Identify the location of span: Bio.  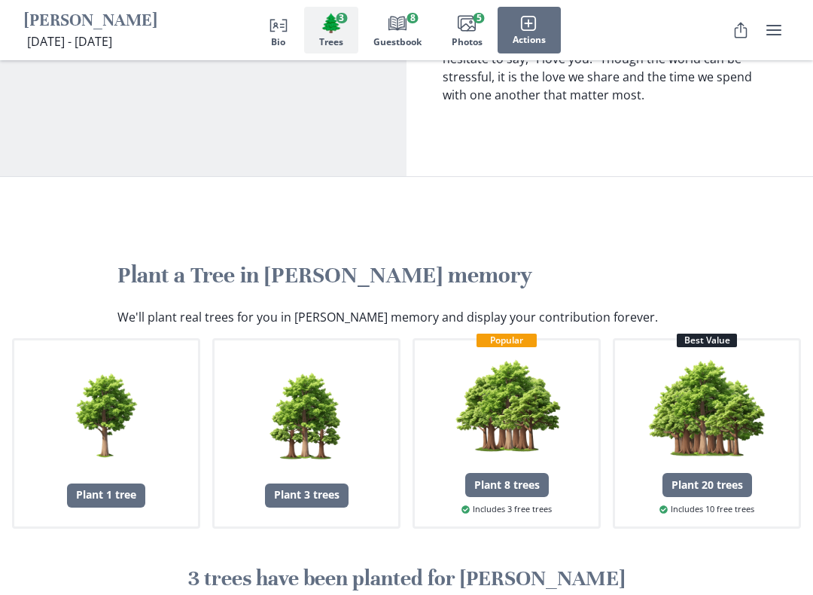
(278, 42).